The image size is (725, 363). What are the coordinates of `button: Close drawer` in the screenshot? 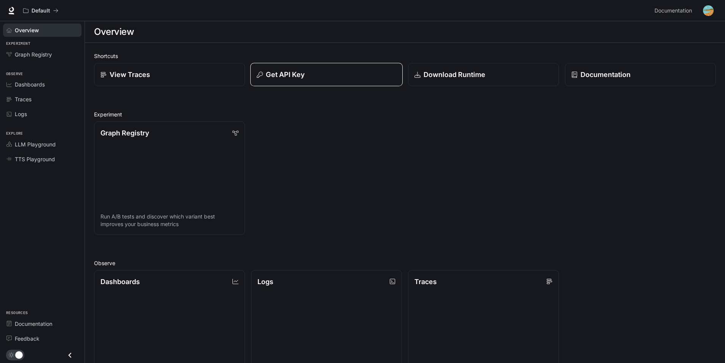 It's located at (70, 355).